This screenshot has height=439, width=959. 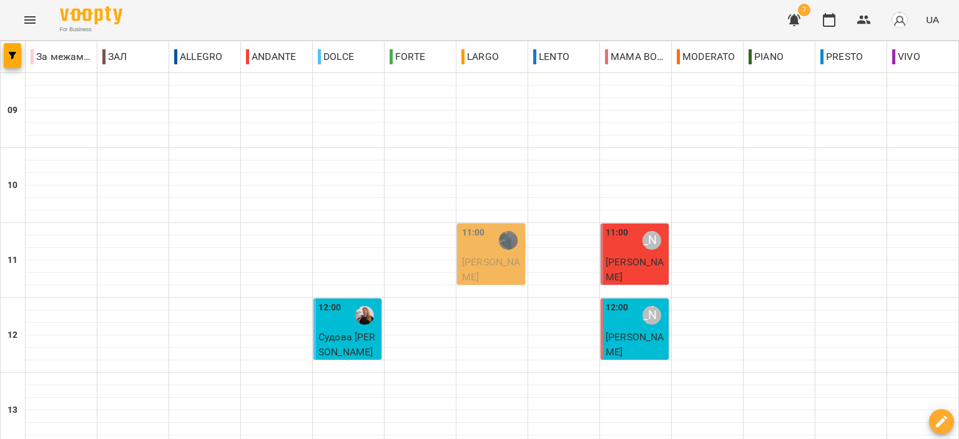 What do you see at coordinates (91, 29) in the screenshot?
I see `span: For Business` at bounding box center [91, 29].